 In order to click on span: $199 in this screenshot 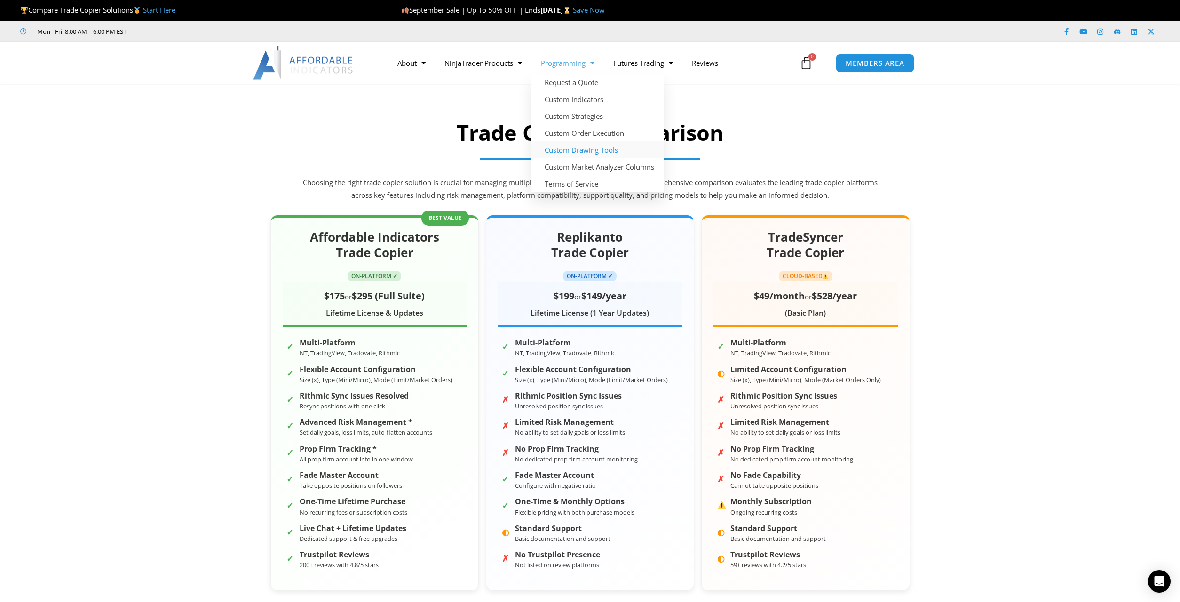, I will do `click(564, 296)`.